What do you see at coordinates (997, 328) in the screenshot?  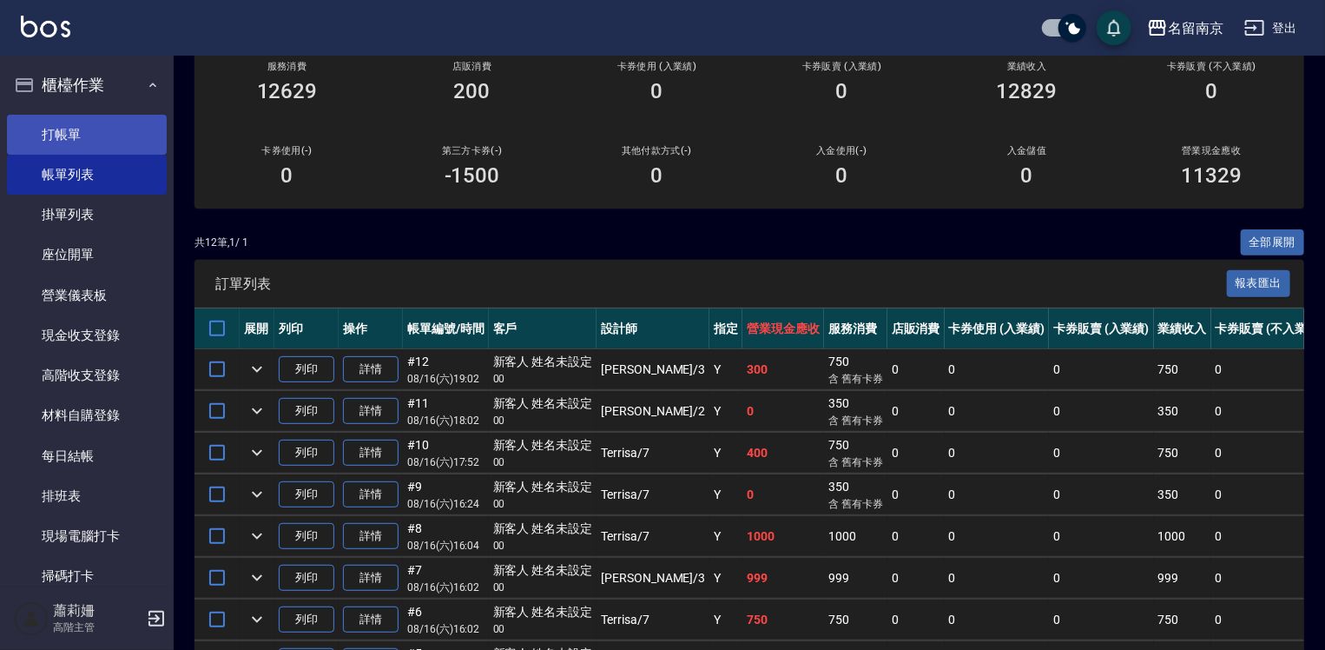 I see `th: 卡券使用 (入業績)` at bounding box center [997, 328].